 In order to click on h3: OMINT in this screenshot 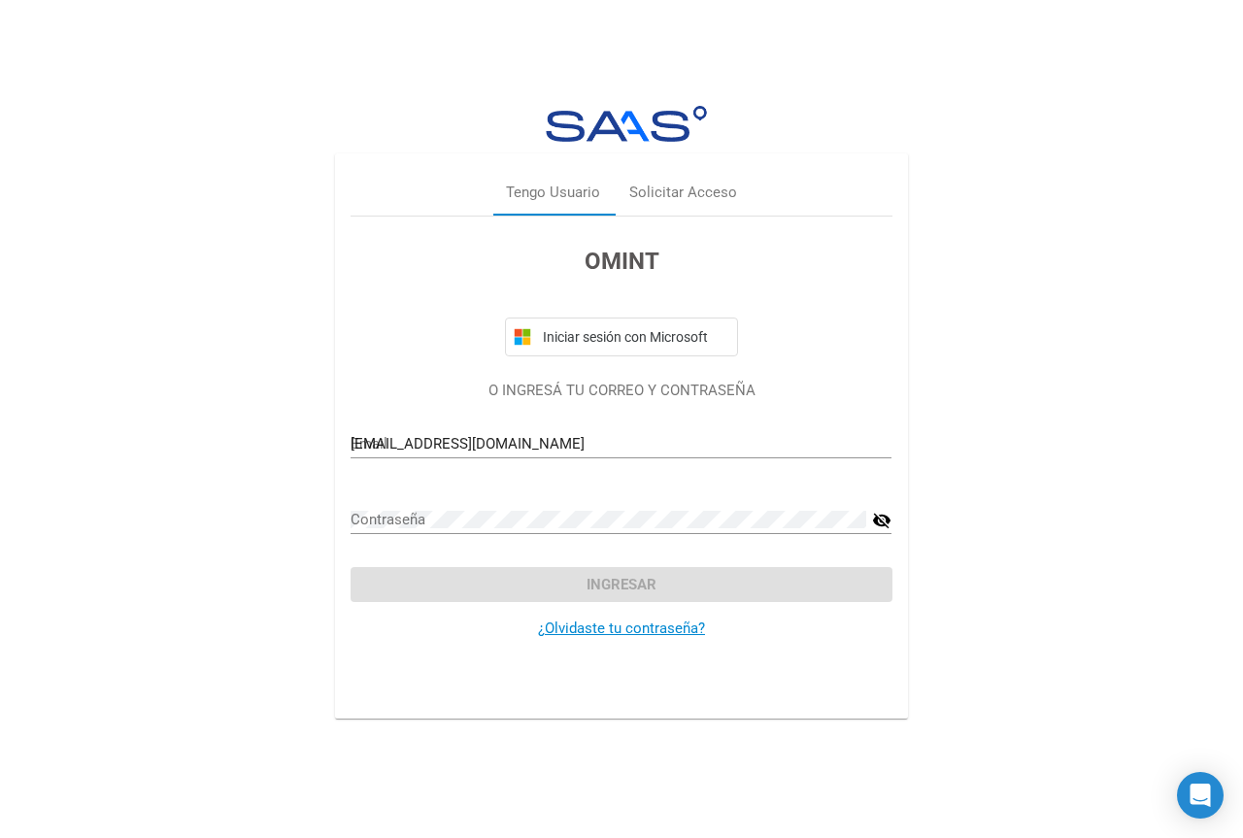, I will do `click(621, 261)`.